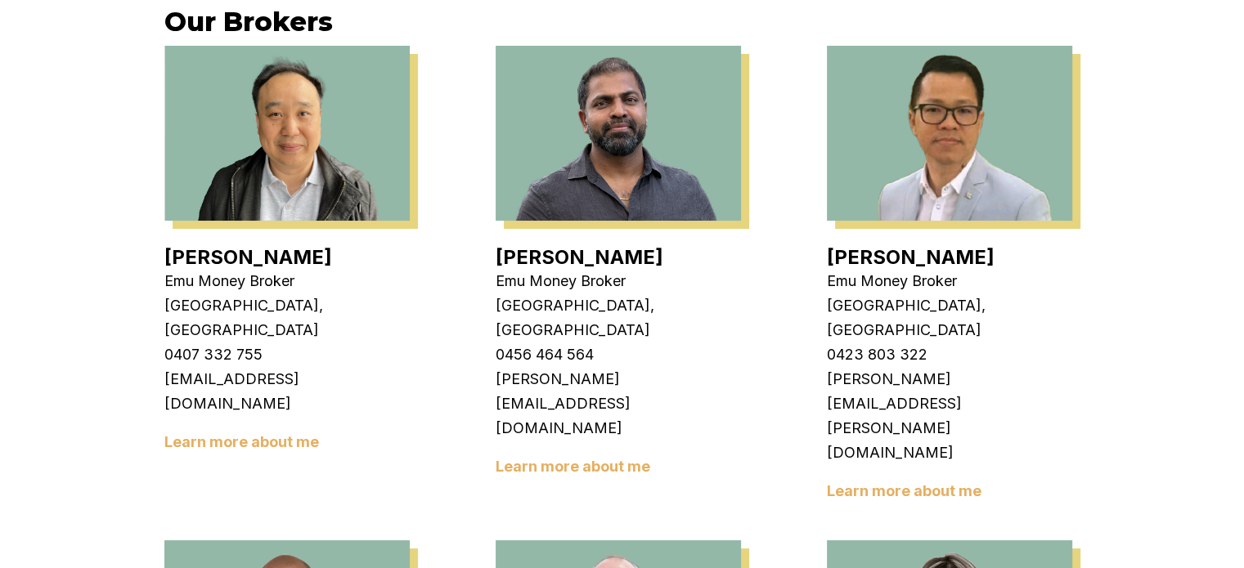 The image size is (1244, 568). Describe the element at coordinates (622, 21) in the screenshot. I see `h3: Our Brokers` at that location.